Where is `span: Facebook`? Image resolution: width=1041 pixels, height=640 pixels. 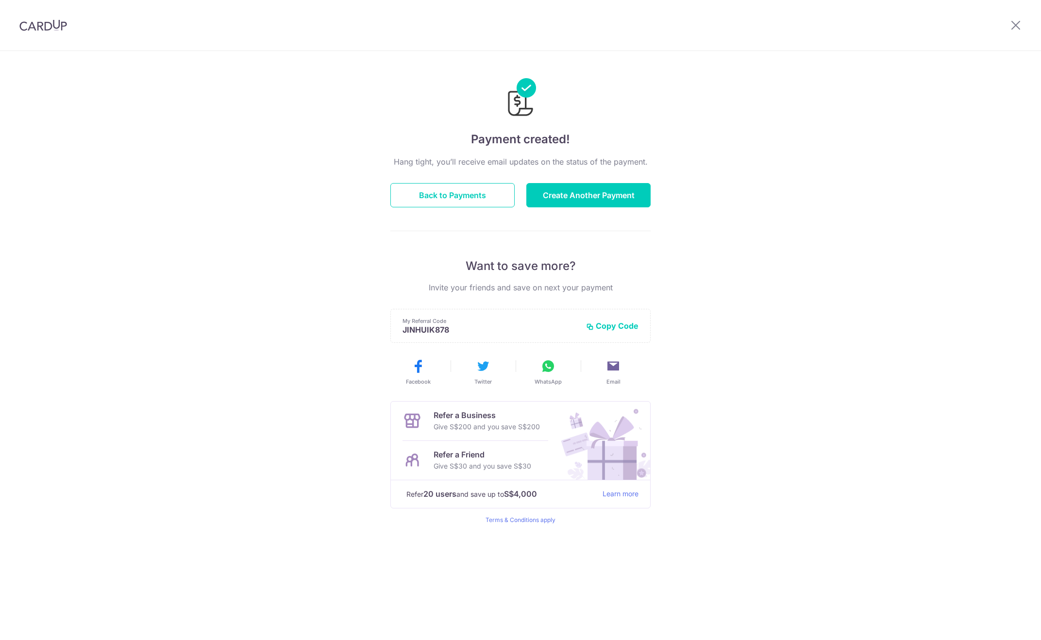 span: Facebook is located at coordinates (418, 382).